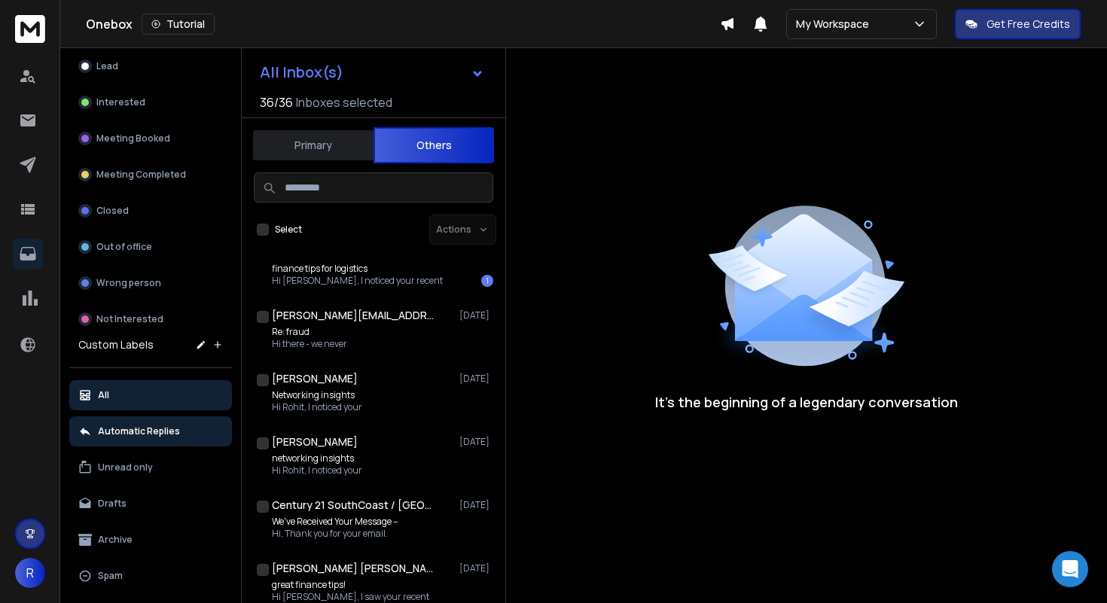 The image size is (1107, 603). What do you see at coordinates (288, 230) in the screenshot?
I see `label: Select` at bounding box center [288, 230].